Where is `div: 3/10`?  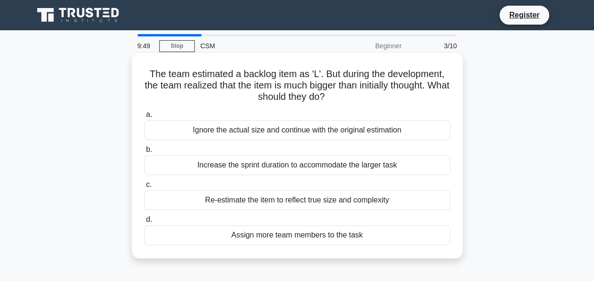 div: 3/10 is located at coordinates (434, 46).